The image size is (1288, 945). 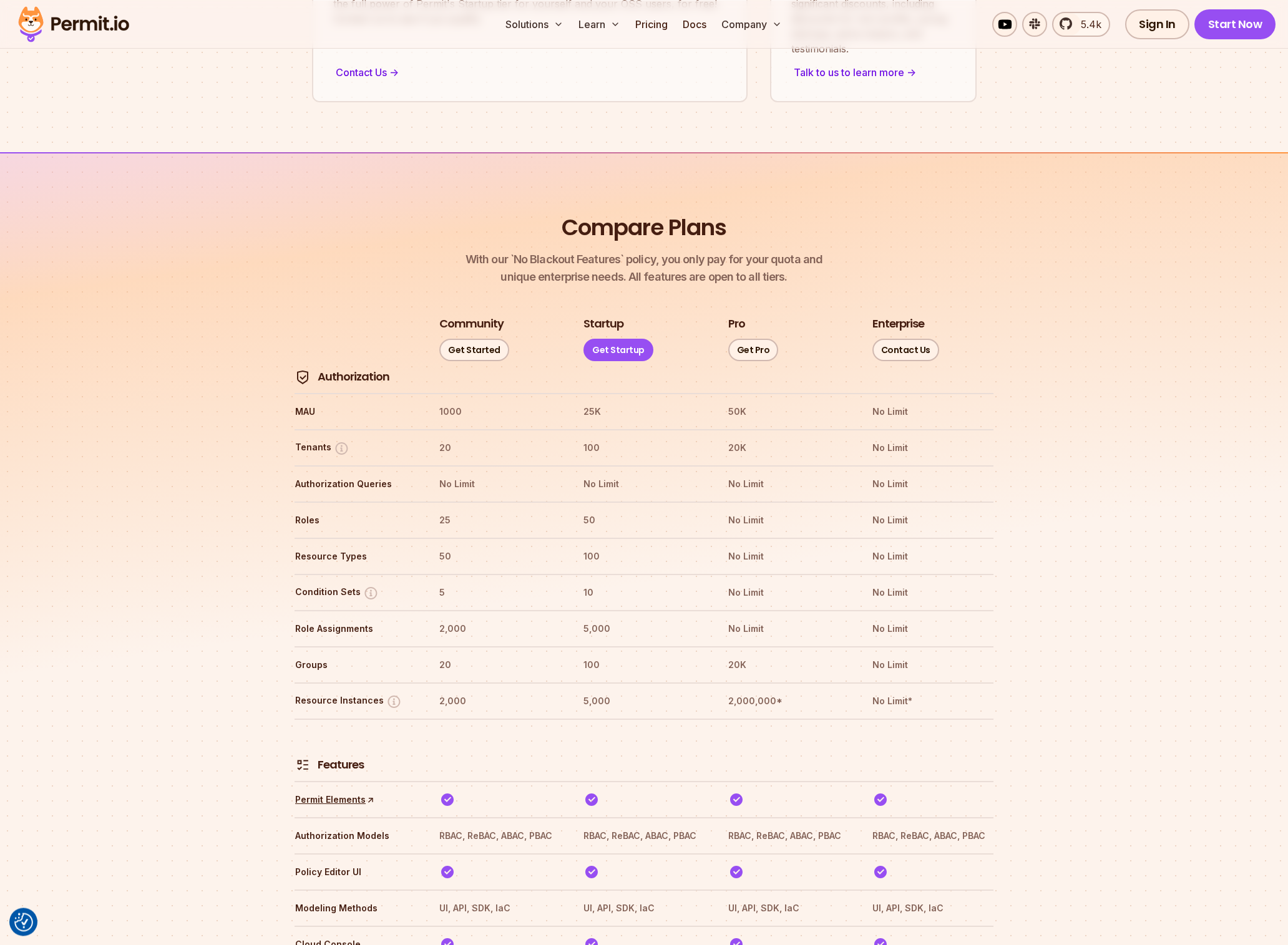 What do you see at coordinates (499, 592) in the screenshot?
I see `th: 5` at bounding box center [499, 592].